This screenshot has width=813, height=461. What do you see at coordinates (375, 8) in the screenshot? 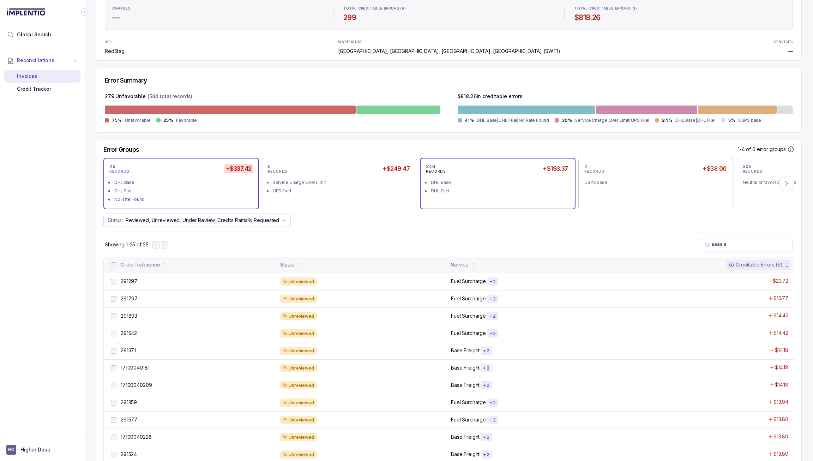
I see `p: TOTAL CREDITABLE ERRORS (#)` at bounding box center [375, 8].